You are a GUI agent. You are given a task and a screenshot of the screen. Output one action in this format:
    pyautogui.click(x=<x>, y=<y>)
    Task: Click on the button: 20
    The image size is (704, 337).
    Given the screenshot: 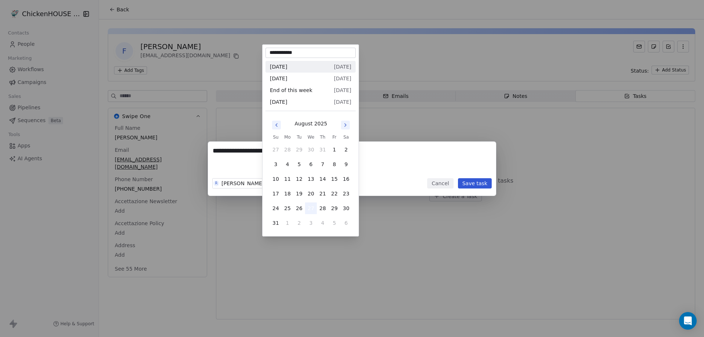 What is the action you would take?
    pyautogui.click(x=311, y=194)
    